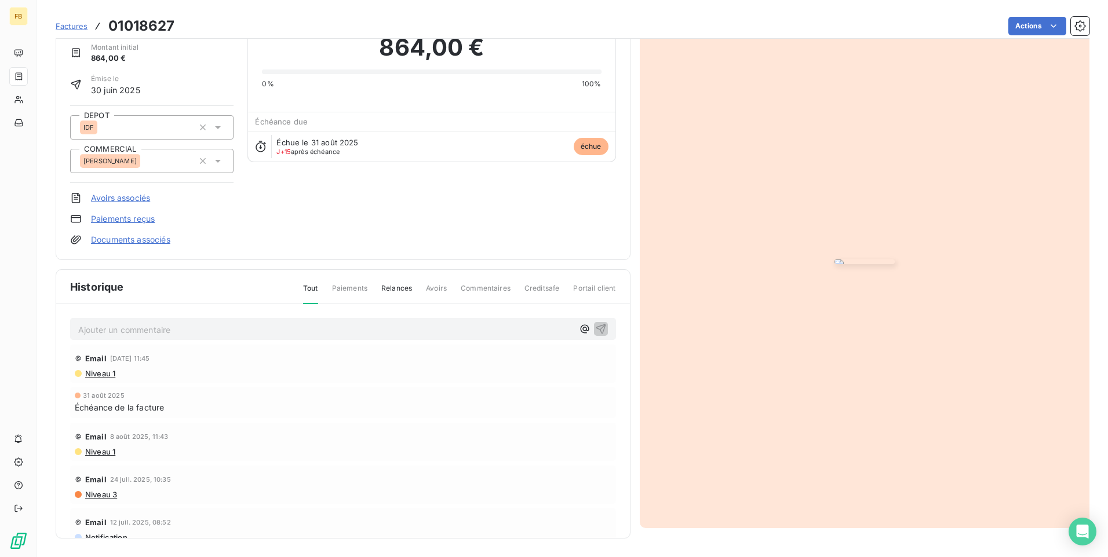 Image resolution: width=1108 pixels, height=557 pixels. What do you see at coordinates (71, 26) in the screenshot?
I see `a: Factures` at bounding box center [71, 26].